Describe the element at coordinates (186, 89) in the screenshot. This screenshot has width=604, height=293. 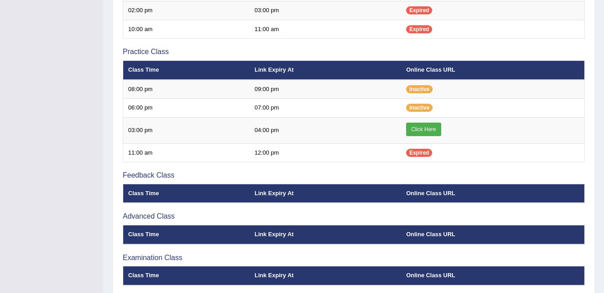
I see `td: 08:00 pm` at that location.